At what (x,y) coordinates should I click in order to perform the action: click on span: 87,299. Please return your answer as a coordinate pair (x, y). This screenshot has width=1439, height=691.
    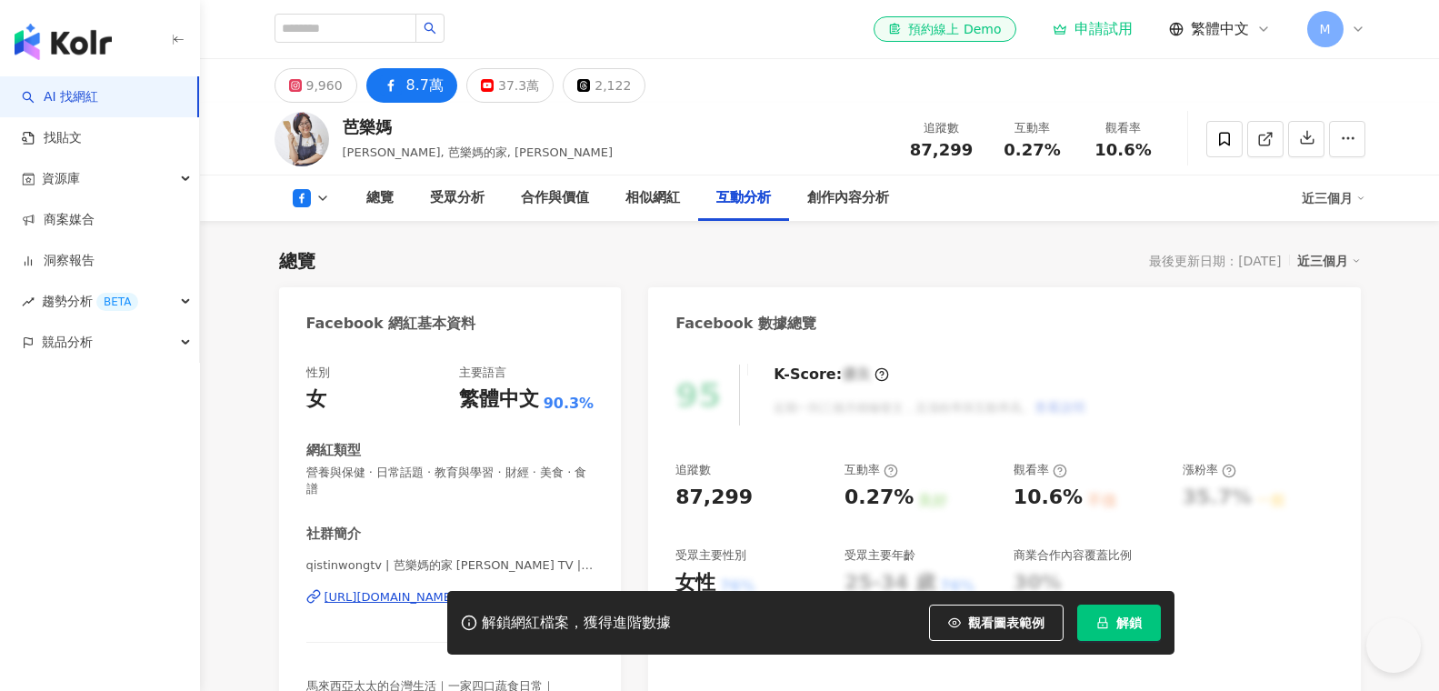
    Looking at the image, I should click on (941, 149).